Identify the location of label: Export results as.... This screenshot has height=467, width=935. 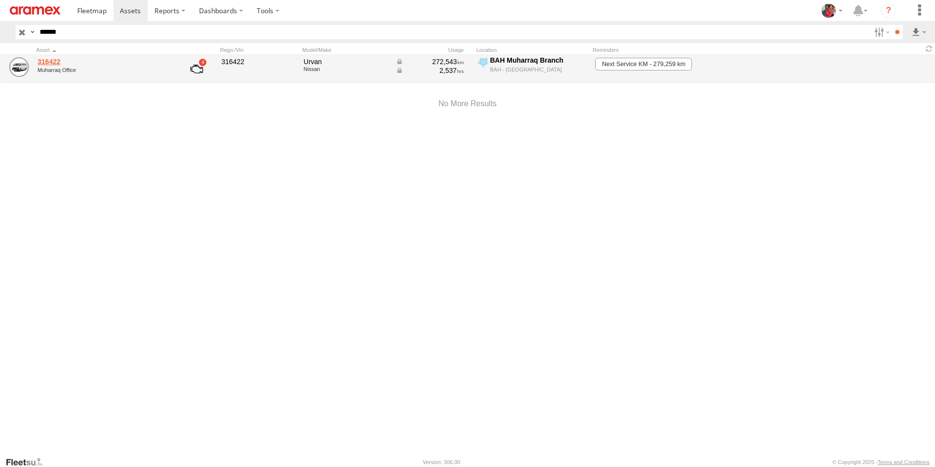
(919, 32).